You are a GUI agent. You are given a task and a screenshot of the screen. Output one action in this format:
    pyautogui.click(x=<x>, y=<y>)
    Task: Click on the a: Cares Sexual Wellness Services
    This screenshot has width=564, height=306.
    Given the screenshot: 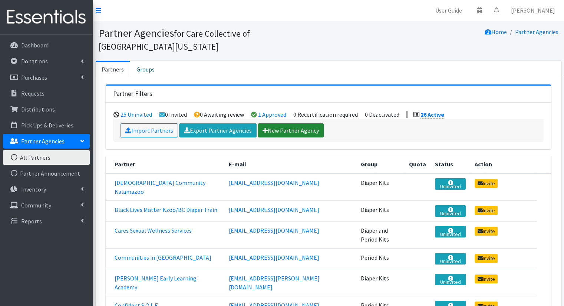 What is the action you would take?
    pyautogui.click(x=153, y=230)
    